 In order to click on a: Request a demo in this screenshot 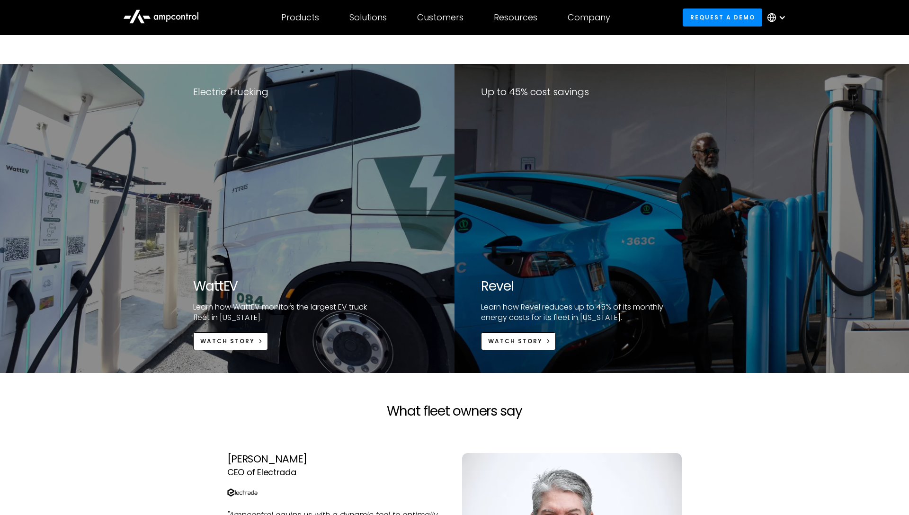, I will do `click(722, 17)`.